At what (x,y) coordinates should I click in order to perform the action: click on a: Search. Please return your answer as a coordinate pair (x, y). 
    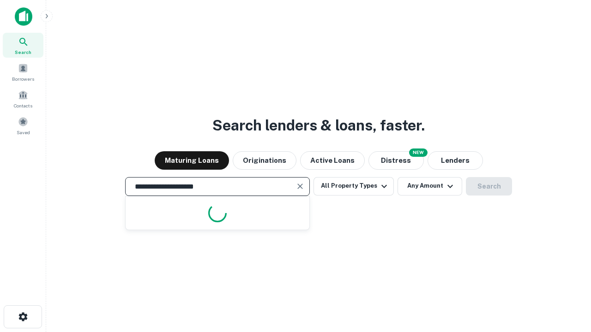
    Looking at the image, I should click on (23, 45).